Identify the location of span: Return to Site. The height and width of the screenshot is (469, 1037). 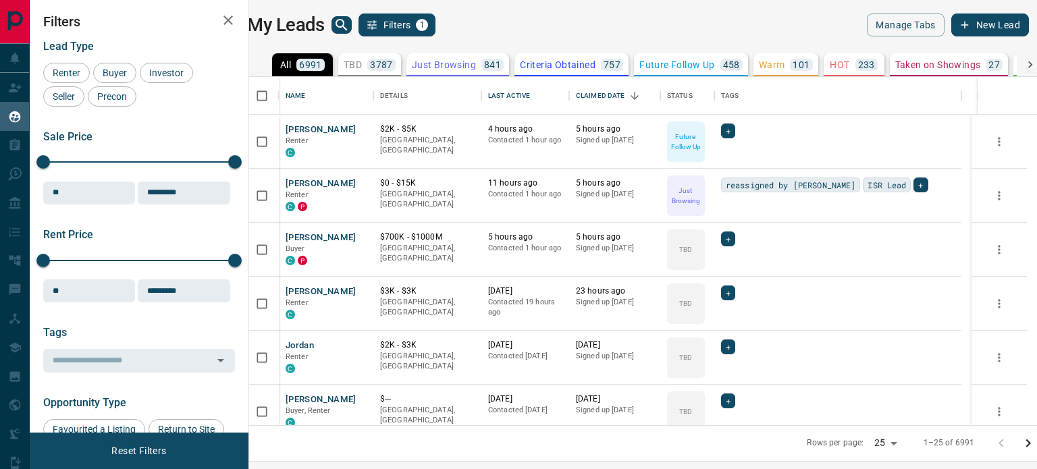
(186, 429).